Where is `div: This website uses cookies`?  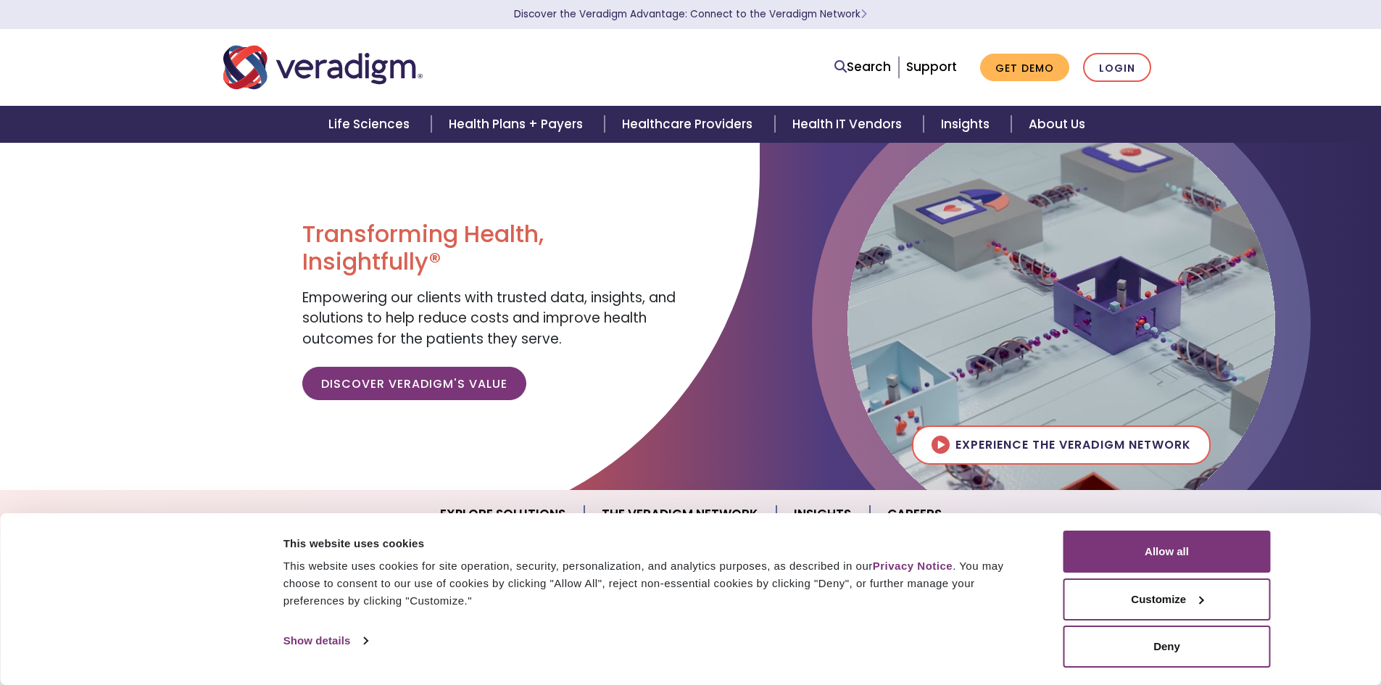 div: This website uses cookies is located at coordinates (657, 544).